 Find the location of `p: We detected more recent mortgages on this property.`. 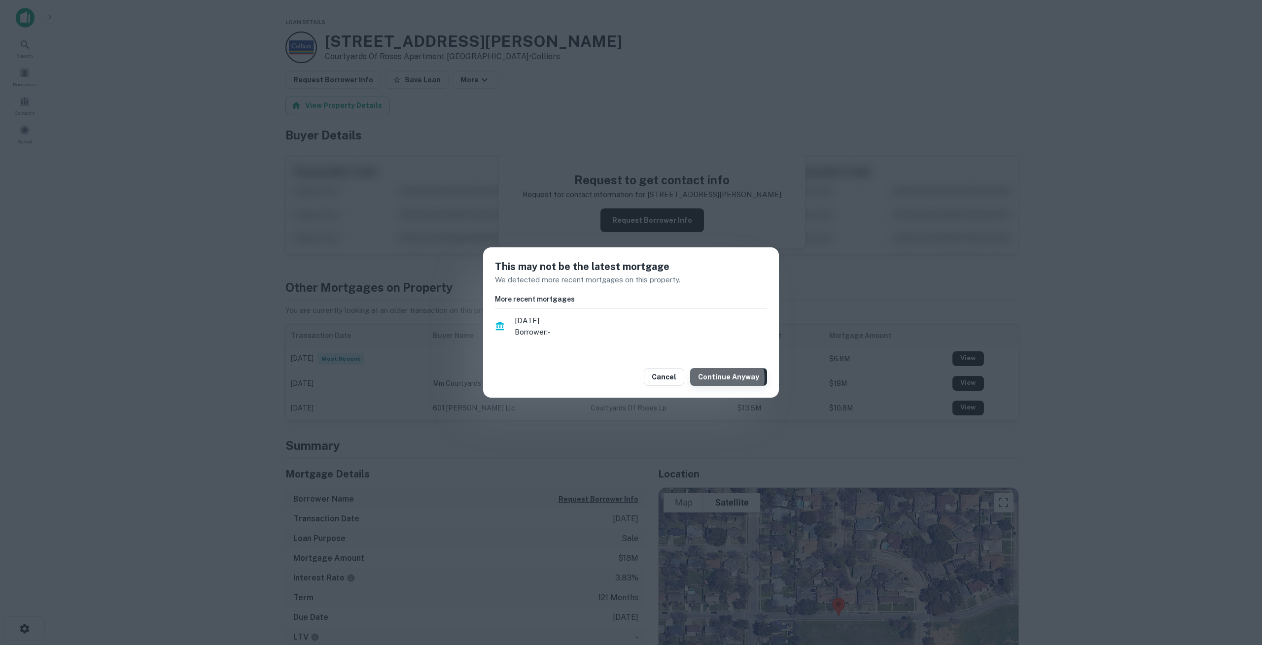

p: We detected more recent mortgages on this property. is located at coordinates (631, 280).